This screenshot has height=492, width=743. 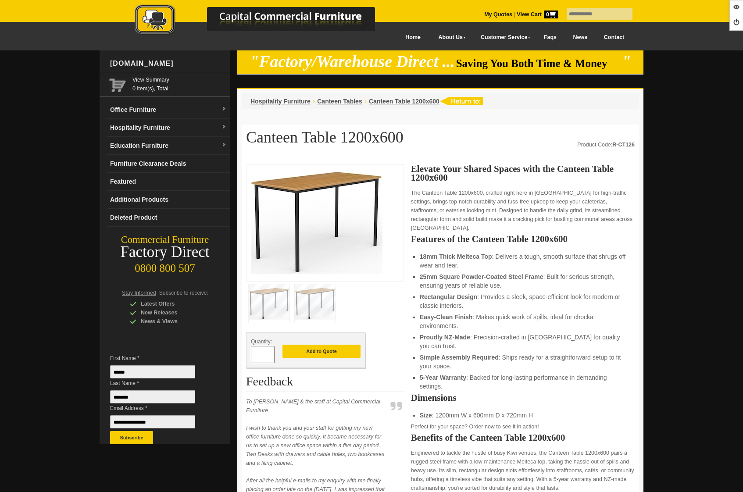 What do you see at coordinates (580, 37) in the screenshot?
I see `a: News` at bounding box center [580, 37].